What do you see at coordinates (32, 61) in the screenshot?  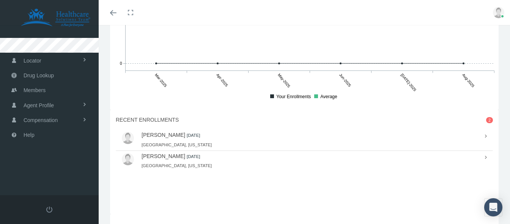 I see `span: Locator` at bounding box center [32, 61].